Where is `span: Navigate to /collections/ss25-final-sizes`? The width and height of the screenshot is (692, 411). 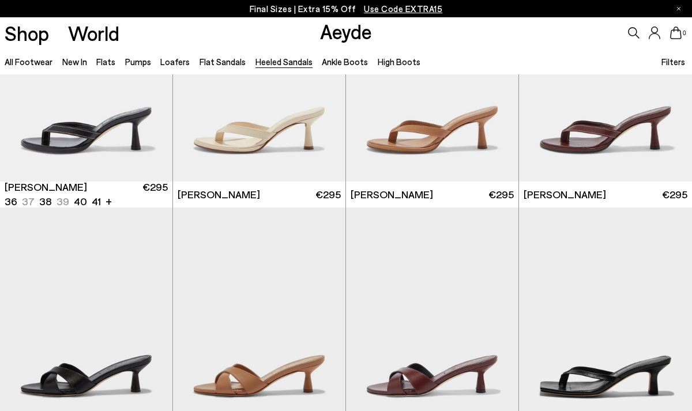 span: Navigate to /collections/ss25-final-sizes is located at coordinates (403, 9).